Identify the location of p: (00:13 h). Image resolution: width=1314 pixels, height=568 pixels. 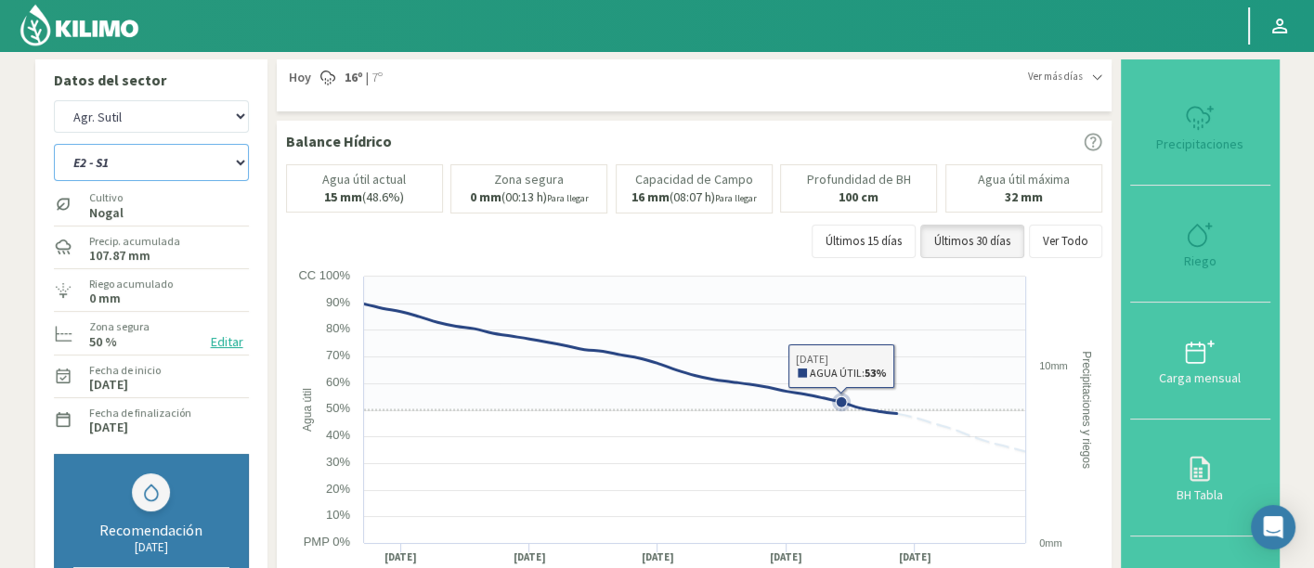
(529, 198).